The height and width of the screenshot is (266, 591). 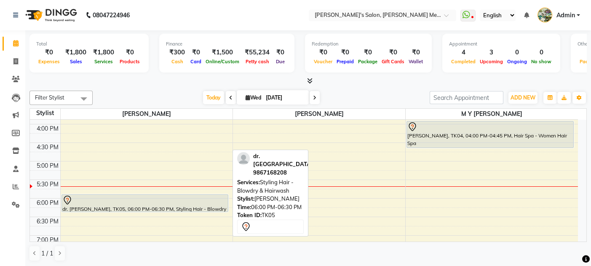 I want to click on div: 5:30 PM, so click(x=48, y=184).